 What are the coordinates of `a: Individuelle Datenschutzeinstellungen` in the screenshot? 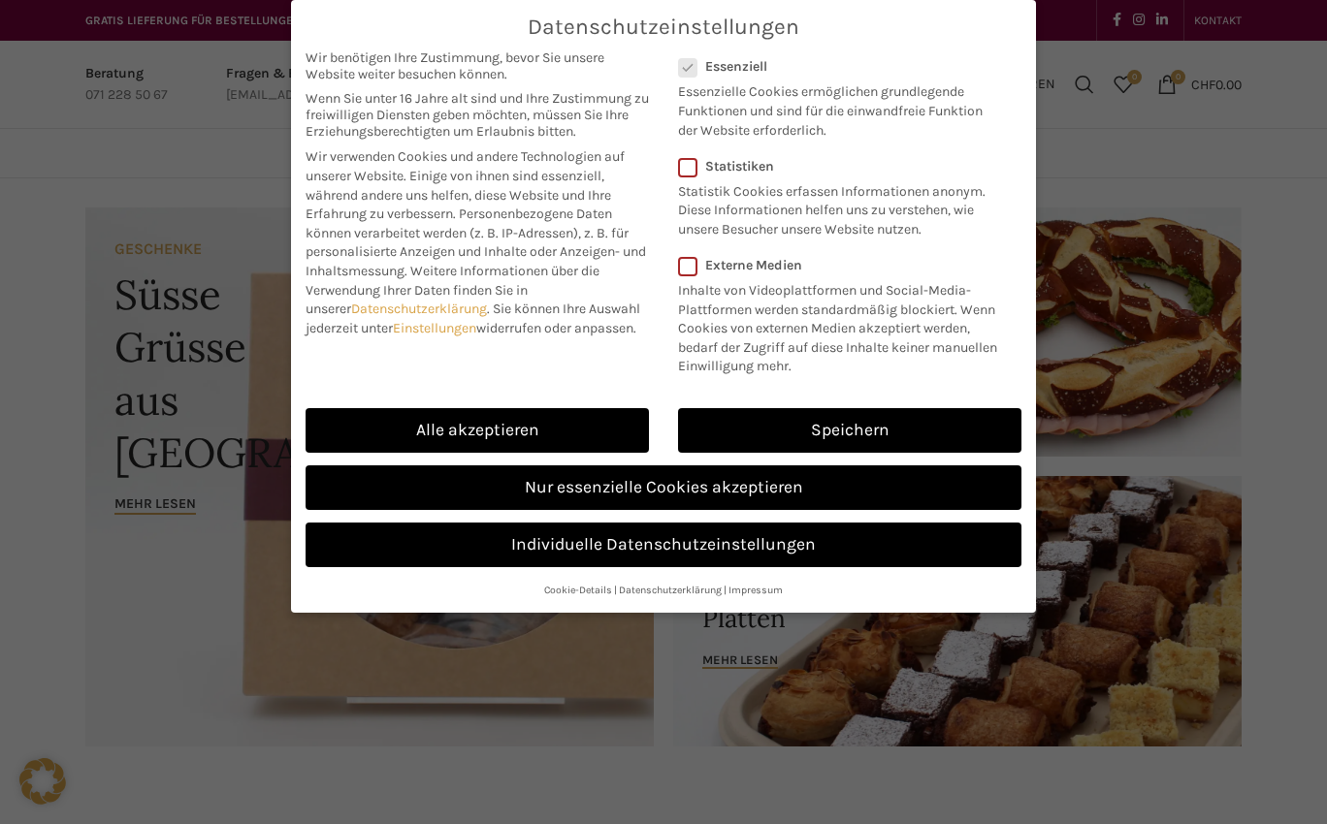 It's located at (663, 545).